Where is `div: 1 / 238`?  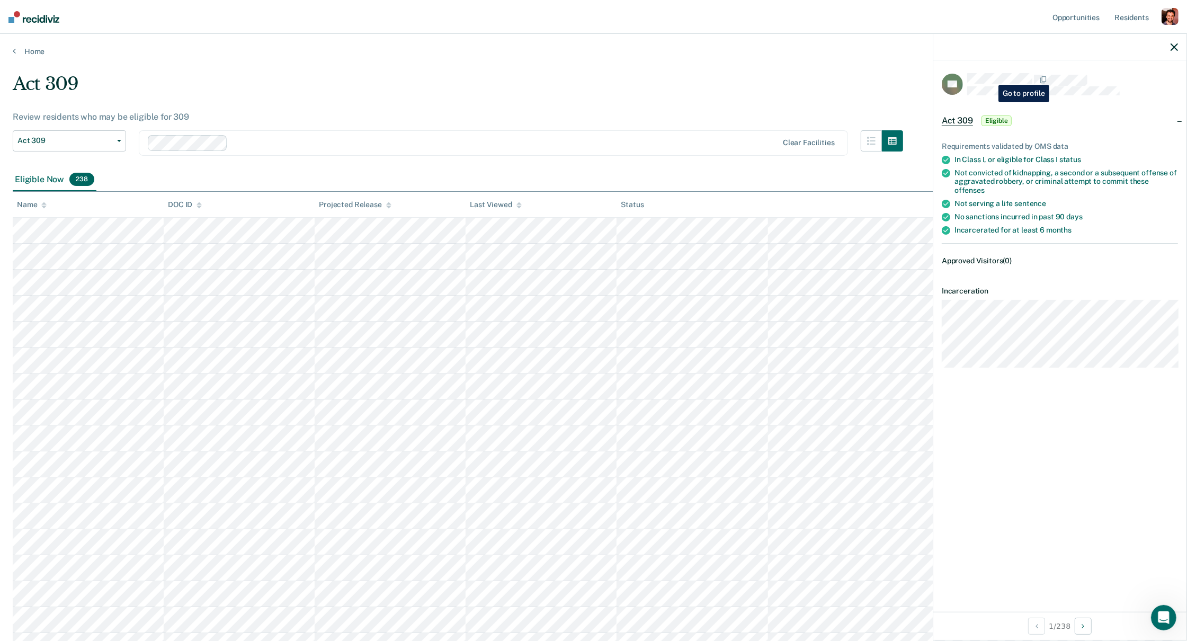
div: 1 / 238 is located at coordinates (1060, 625).